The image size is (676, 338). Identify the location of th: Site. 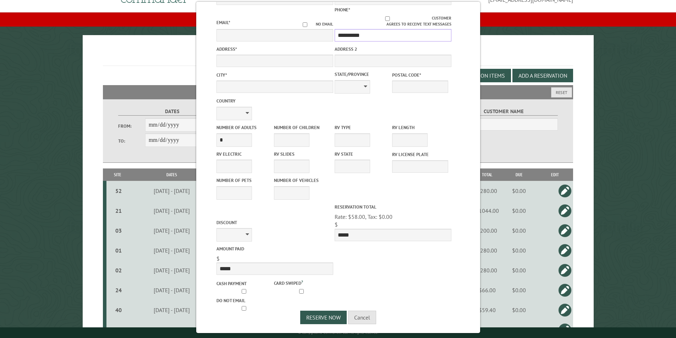
(118, 175).